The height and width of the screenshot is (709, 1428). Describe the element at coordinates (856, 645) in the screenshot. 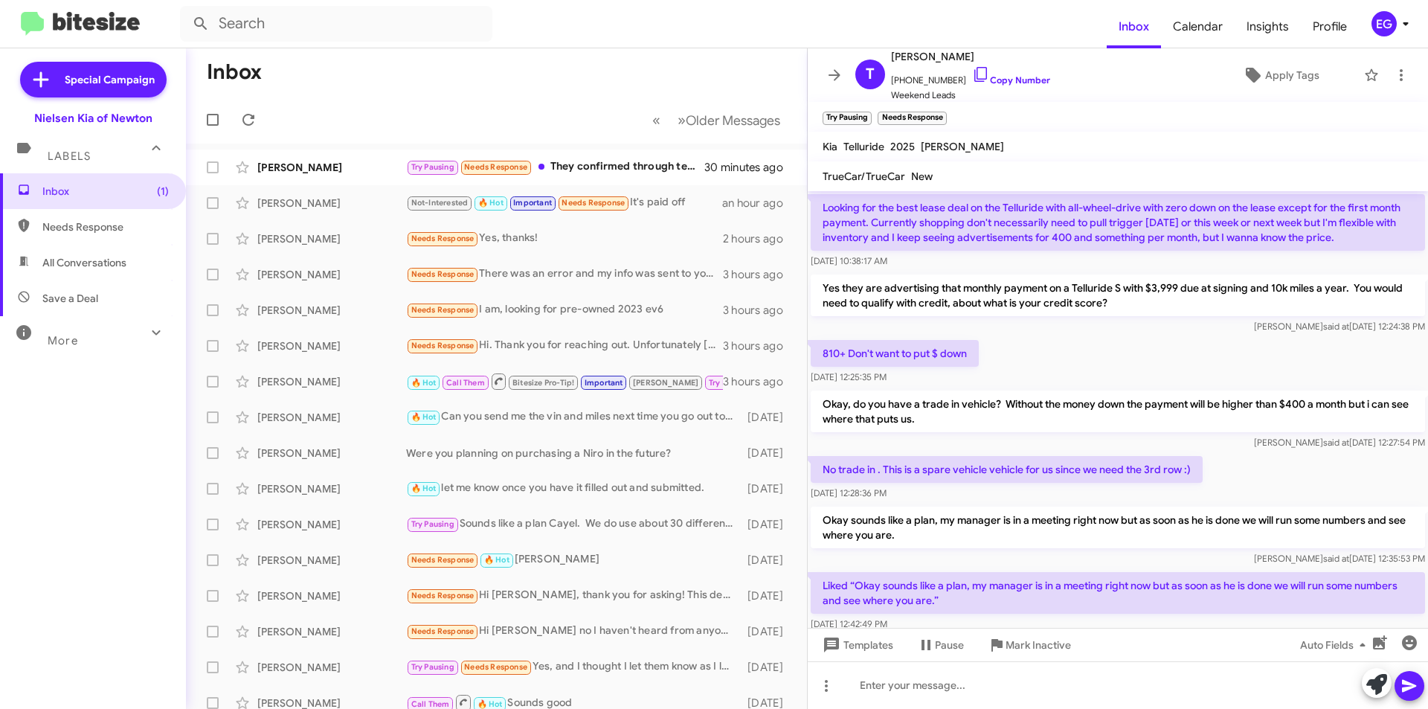

I see `button: Templates` at that location.